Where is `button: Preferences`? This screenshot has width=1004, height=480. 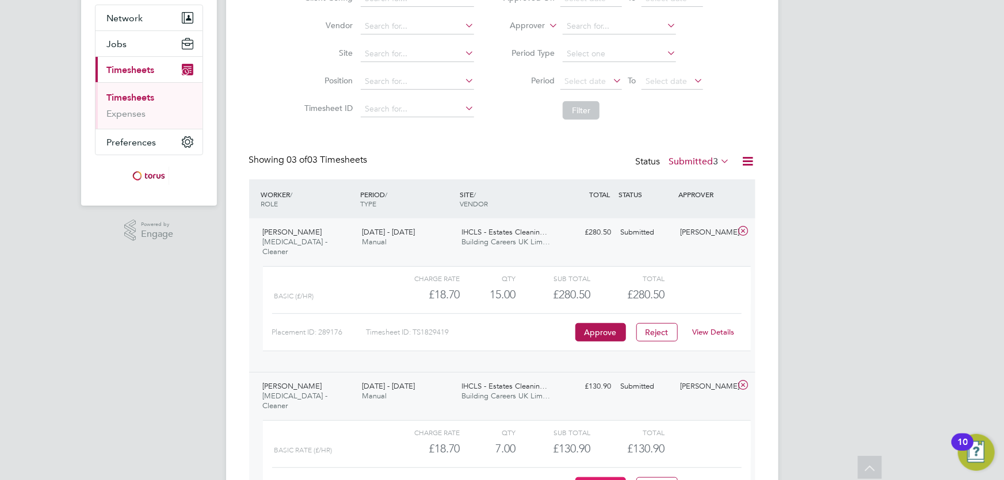
button: Preferences is located at coordinates (149, 142).